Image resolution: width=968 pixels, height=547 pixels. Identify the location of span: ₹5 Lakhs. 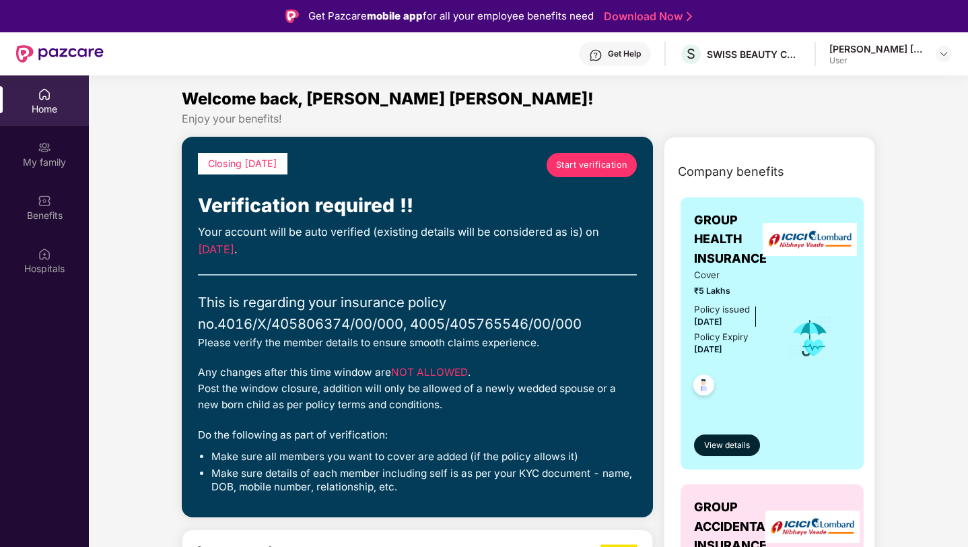
(732, 290).